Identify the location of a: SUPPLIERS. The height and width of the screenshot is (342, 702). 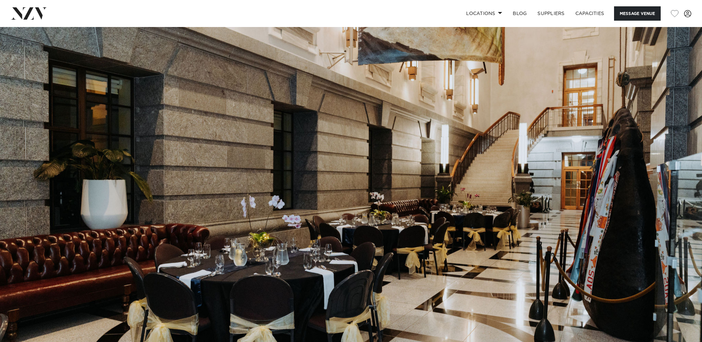
(551, 13).